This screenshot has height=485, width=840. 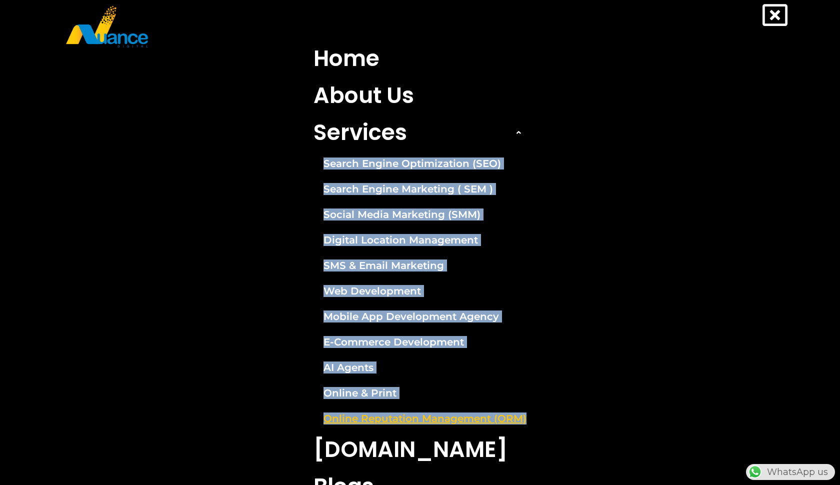 I want to click on a: Social Media Marketing (SMM), so click(x=420, y=215).